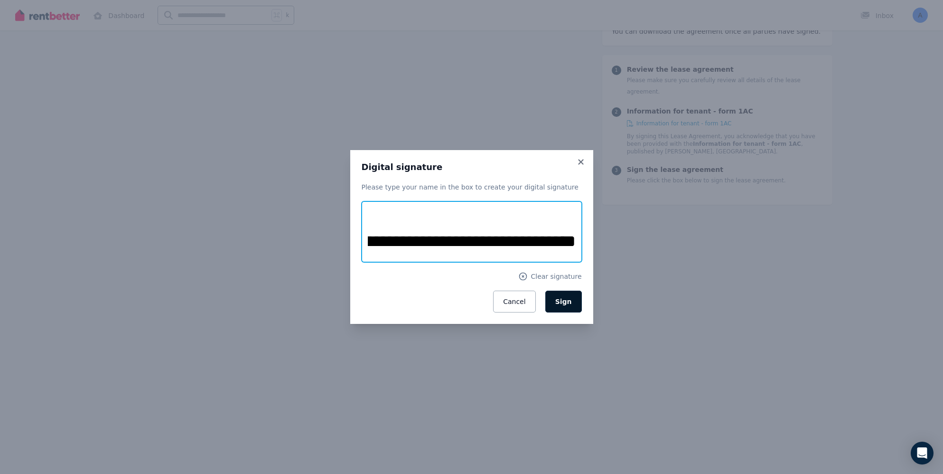 This screenshot has width=943, height=474. Describe the element at coordinates (514, 301) in the screenshot. I see `button: Cancel` at that location.